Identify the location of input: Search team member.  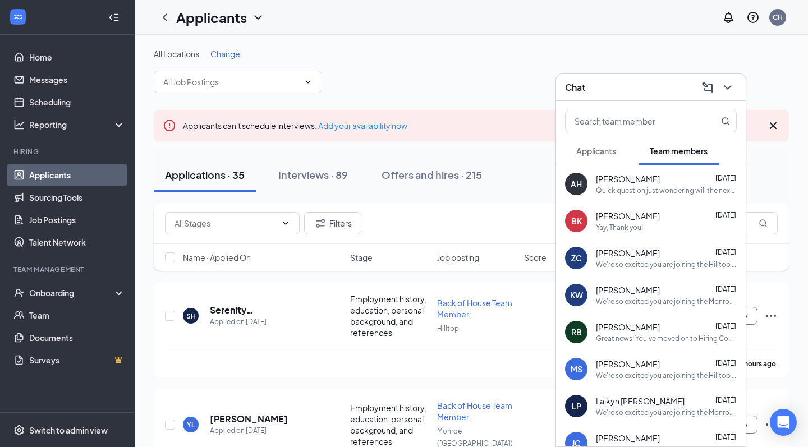
(632, 121).